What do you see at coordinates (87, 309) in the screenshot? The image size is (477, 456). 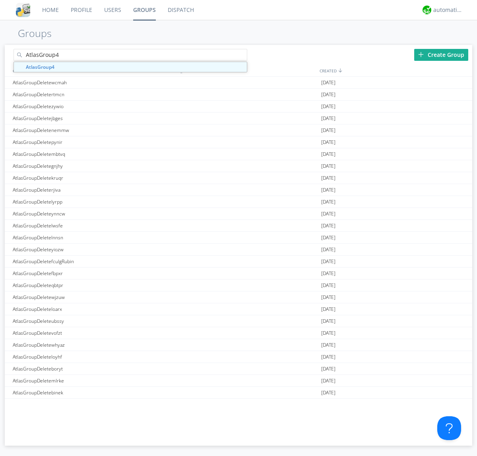 I see `div: AtlasGroupDeleteloarx` at bounding box center [87, 309].